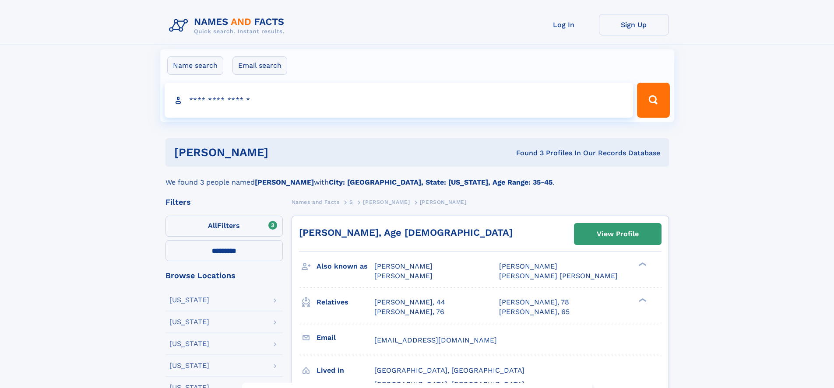 The width and height of the screenshot is (834, 388). What do you see at coordinates (634, 25) in the screenshot?
I see `a: Sign Up` at bounding box center [634, 25].